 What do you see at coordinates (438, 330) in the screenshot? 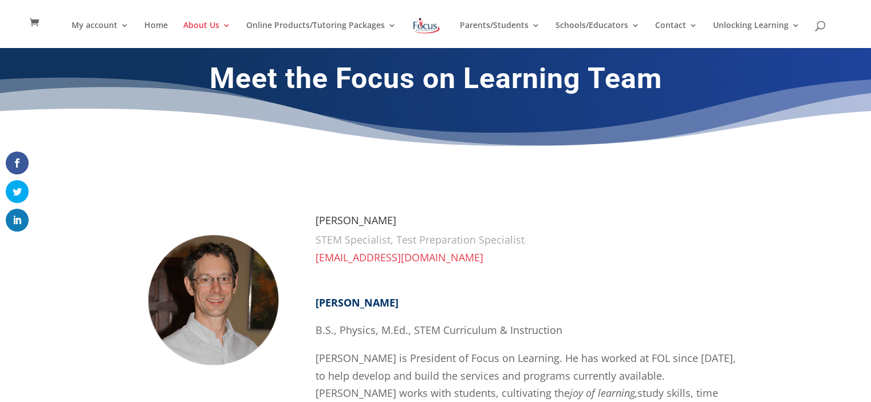
I see `span: B.S., Physics, M.Ed., STEM Curriculum & Instruction` at bounding box center [438, 330].